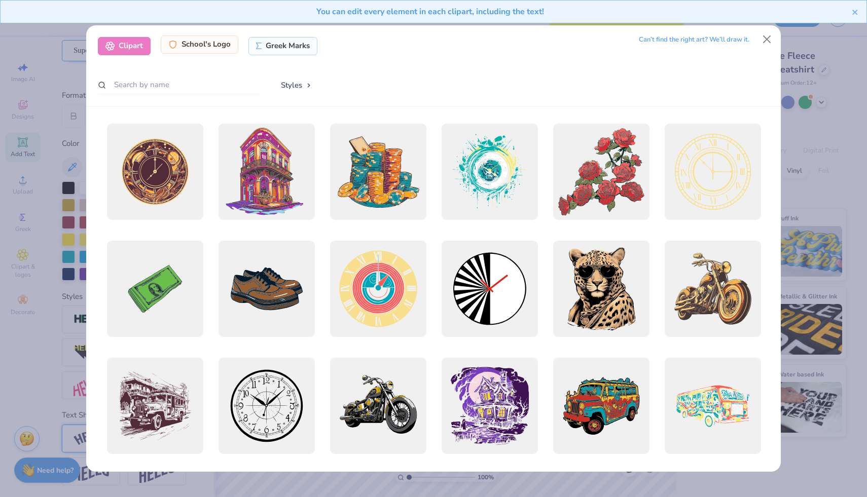 The width and height of the screenshot is (867, 497). I want to click on div: School's Logo, so click(199, 45).